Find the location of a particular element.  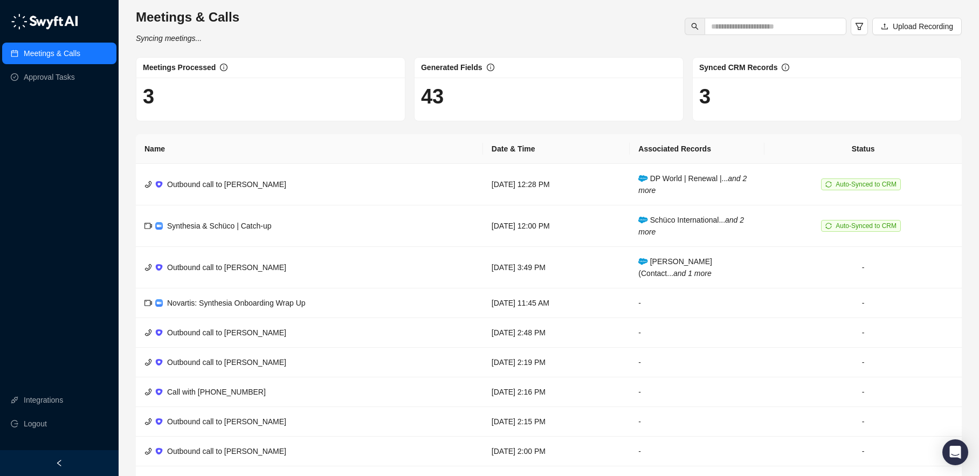

div: Open Intercom Messenger is located at coordinates (955, 452).